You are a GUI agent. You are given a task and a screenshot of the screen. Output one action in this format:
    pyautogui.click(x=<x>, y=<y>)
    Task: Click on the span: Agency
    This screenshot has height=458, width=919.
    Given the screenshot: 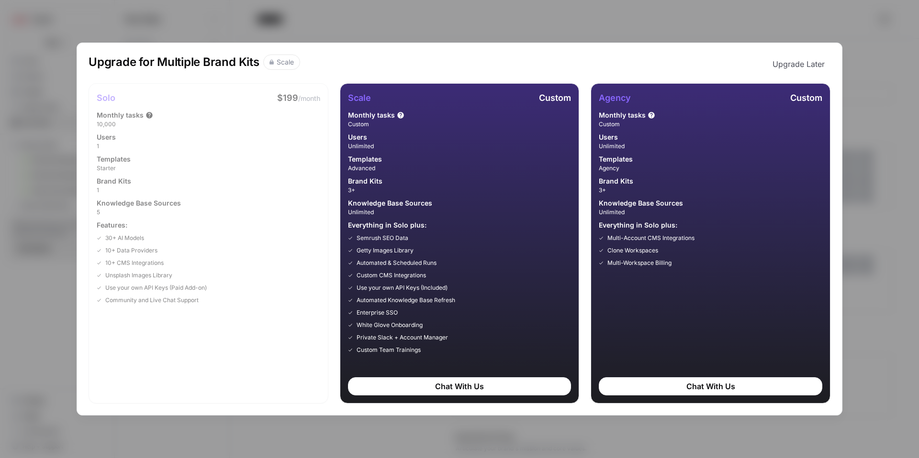 What is the action you would take?
    pyautogui.click(x=710, y=168)
    